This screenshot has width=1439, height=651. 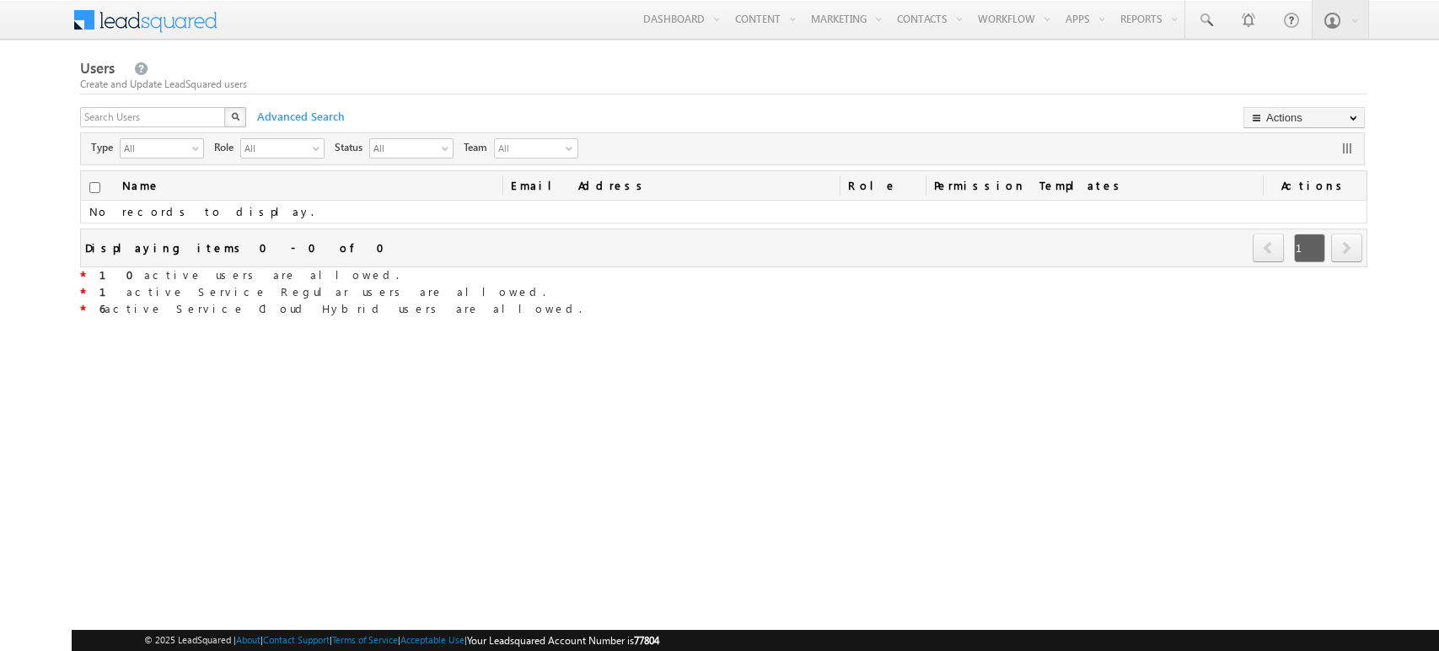 I want to click on a: Terms of Service, so click(x=365, y=639).